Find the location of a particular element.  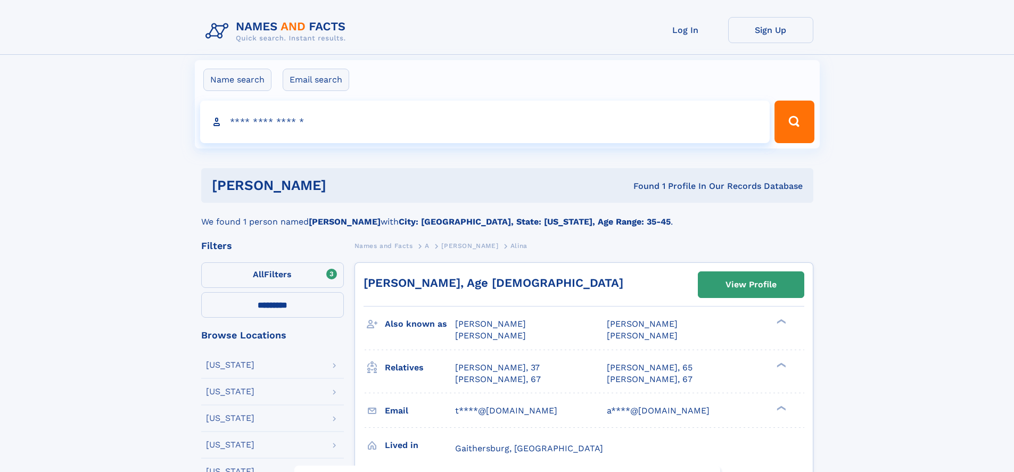

h3: Also known as is located at coordinates (420, 324).